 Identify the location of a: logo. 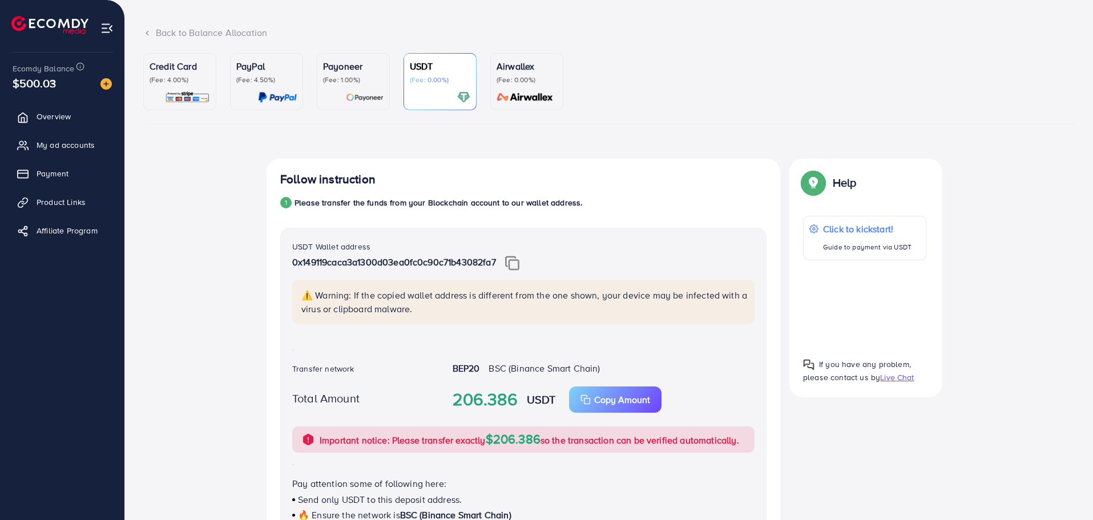
(50, 25).